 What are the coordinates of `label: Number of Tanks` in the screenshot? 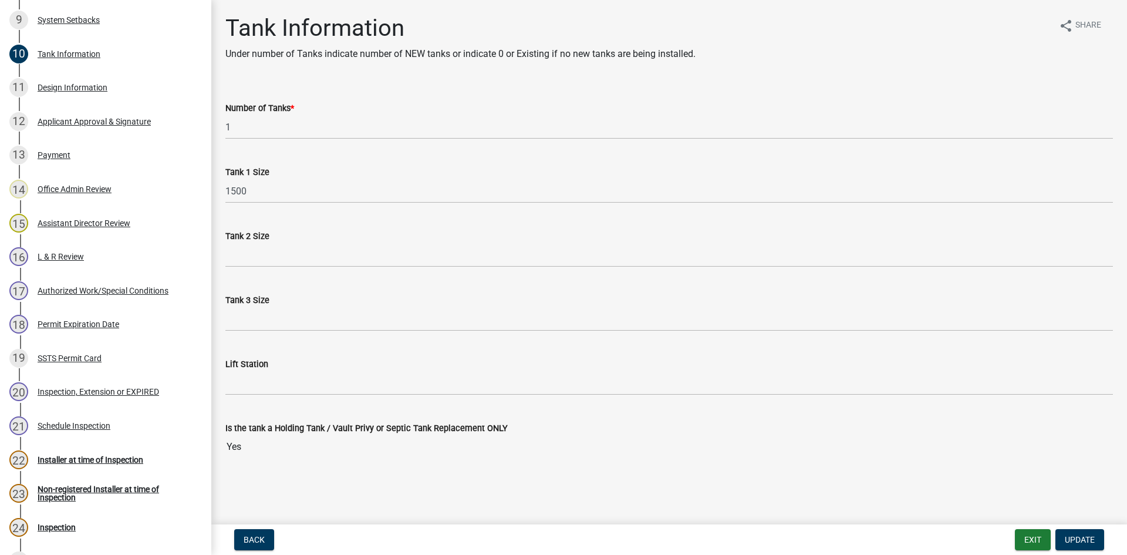 It's located at (259, 109).